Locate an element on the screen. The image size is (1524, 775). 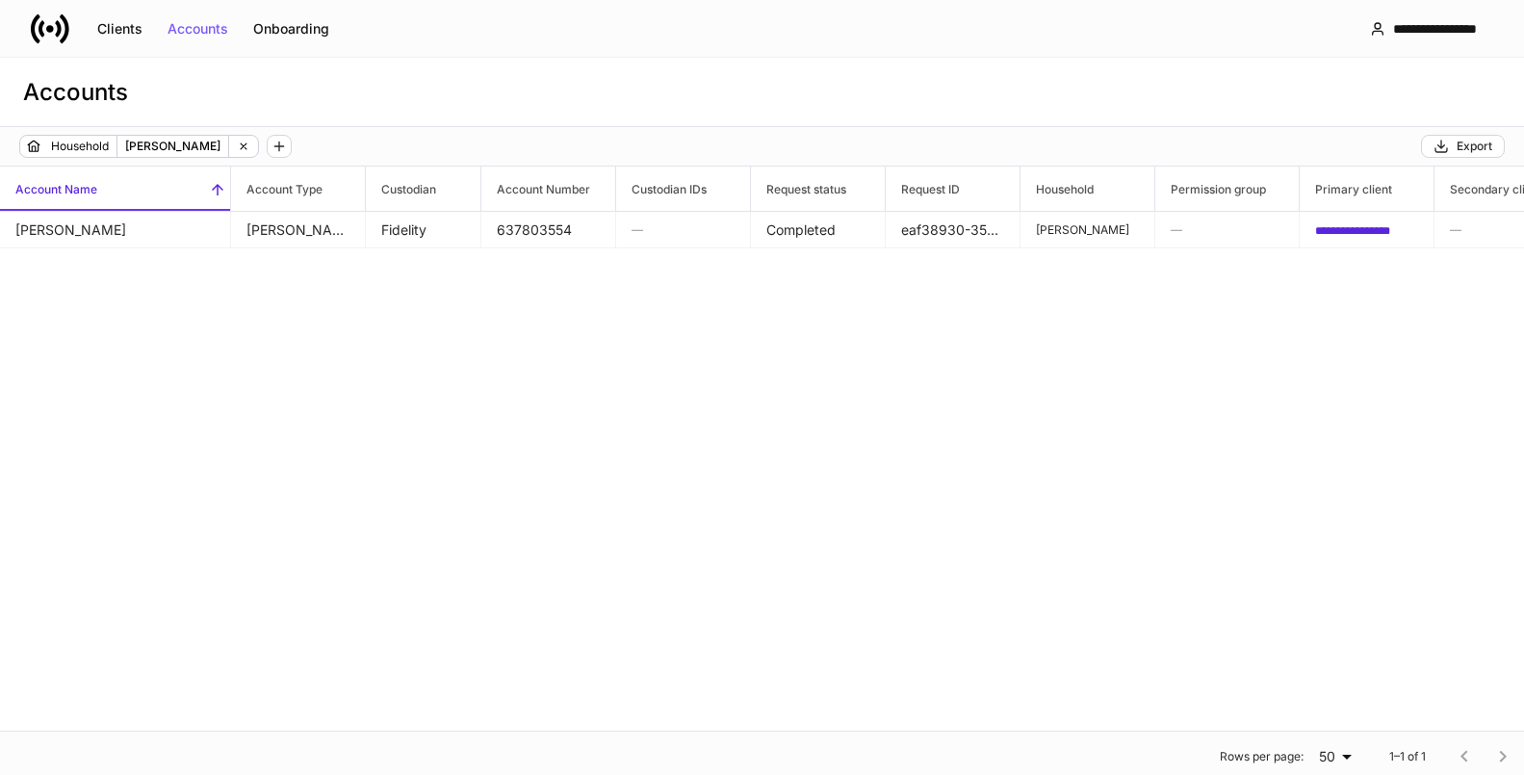
h6: Request ID is located at coordinates (922, 189).